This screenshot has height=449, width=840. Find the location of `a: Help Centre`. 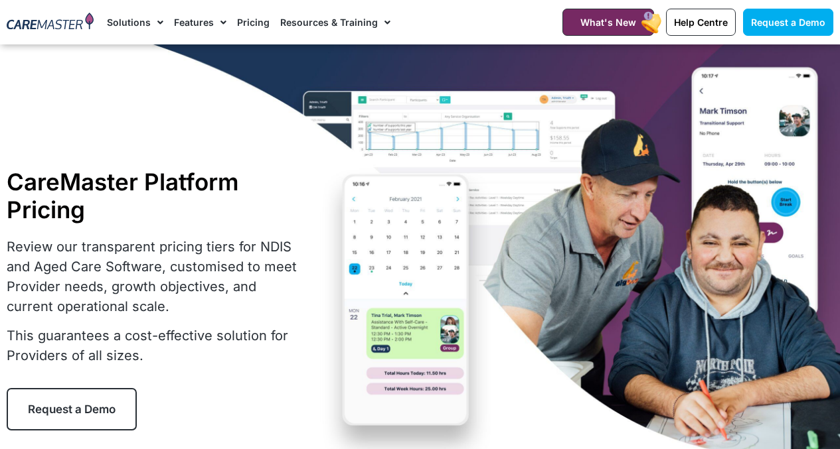

a: Help Centre is located at coordinates (700, 22).